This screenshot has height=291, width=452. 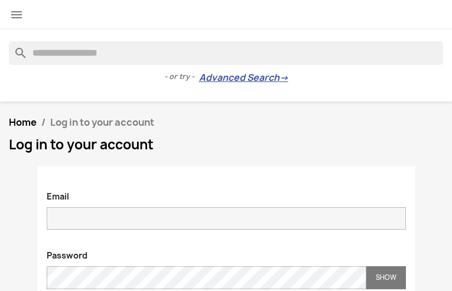 I want to click on a: Advanced Search→, so click(x=243, y=78).